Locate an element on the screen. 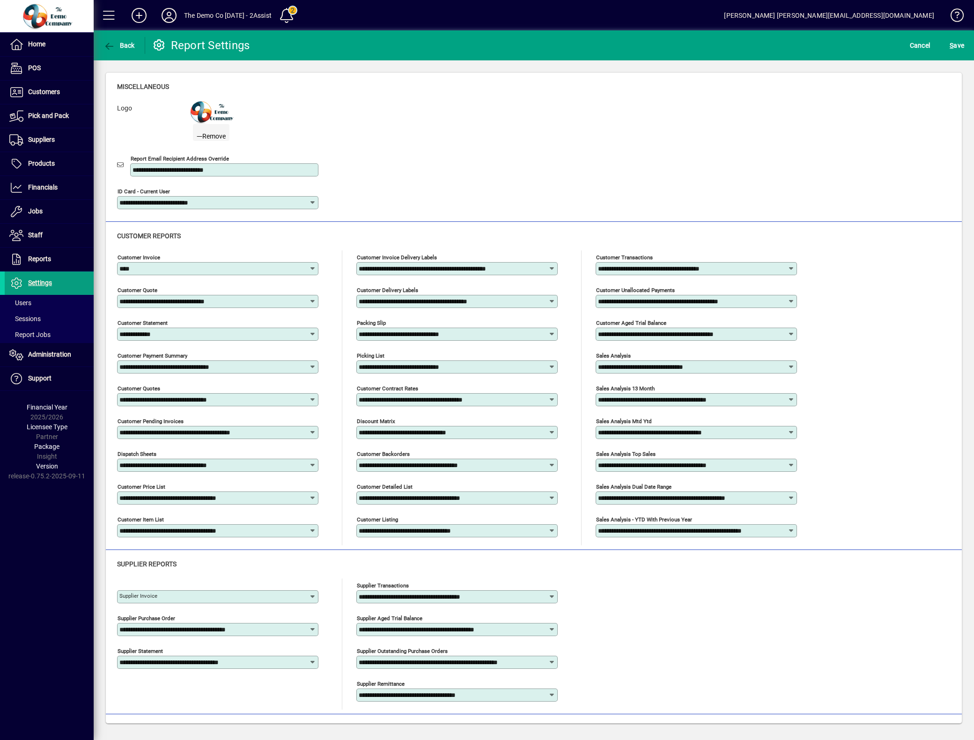 The image size is (974, 740). span: Cancel is located at coordinates (920, 45).